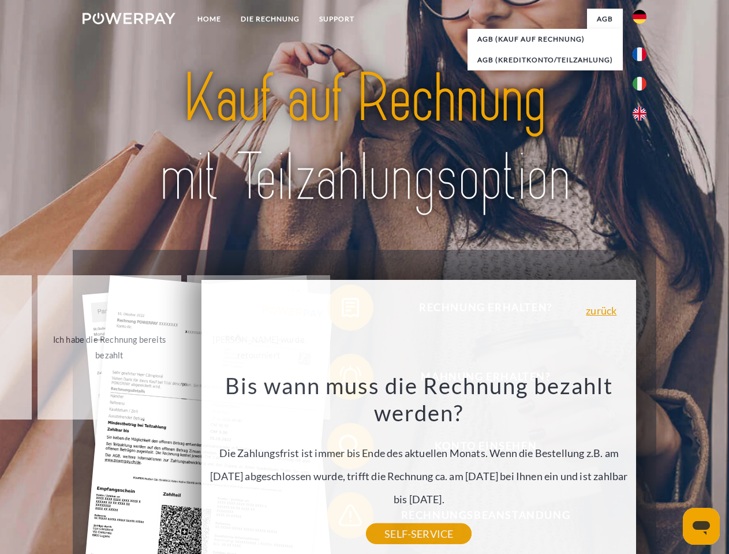 This screenshot has height=554, width=729. What do you see at coordinates (364, 138) in the screenshot?
I see `img: title-powerpay_de.svg` at bounding box center [364, 138].